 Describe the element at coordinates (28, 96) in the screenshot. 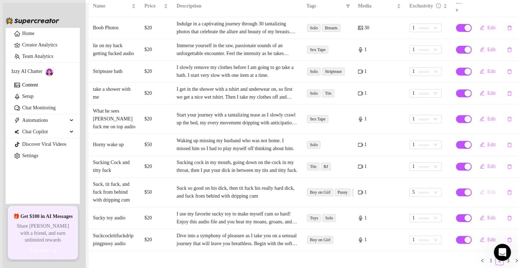

I see `a: Setup` at that location.